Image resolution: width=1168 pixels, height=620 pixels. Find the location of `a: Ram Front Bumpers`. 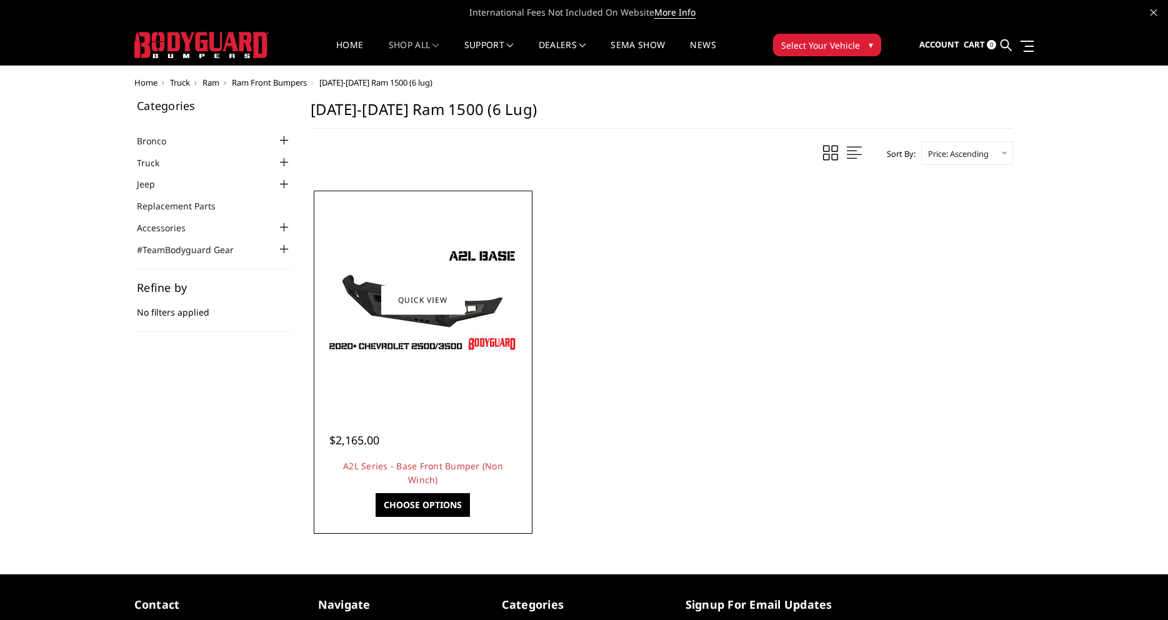

a: Ram Front Bumpers is located at coordinates (269, 82).